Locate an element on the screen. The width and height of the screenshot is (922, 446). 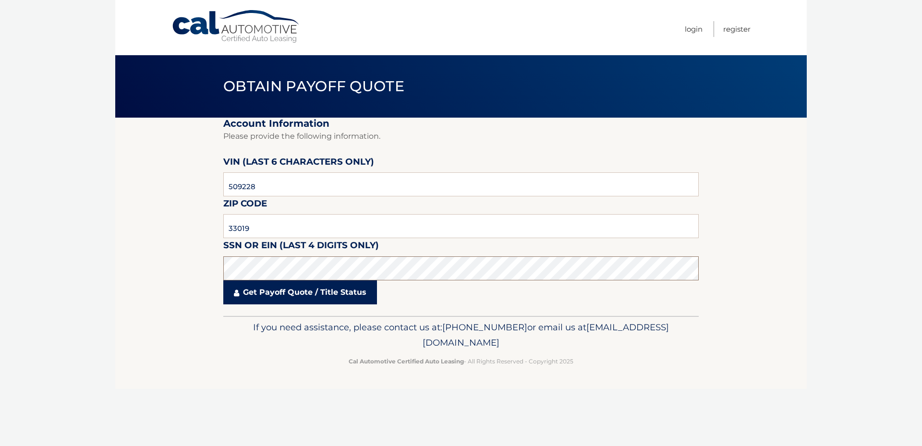
label: SSN or EIN (last 4 digits only) is located at coordinates (301, 247).